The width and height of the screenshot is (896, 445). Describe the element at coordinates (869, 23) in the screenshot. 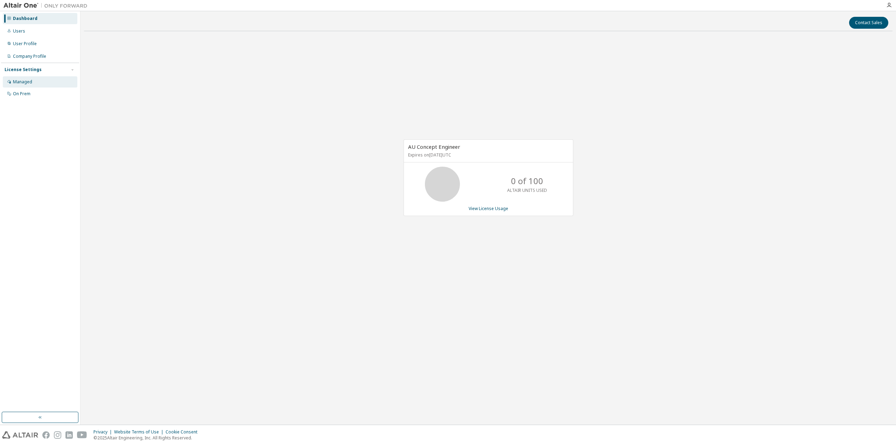

I see `button: Contact Sales` at that location.